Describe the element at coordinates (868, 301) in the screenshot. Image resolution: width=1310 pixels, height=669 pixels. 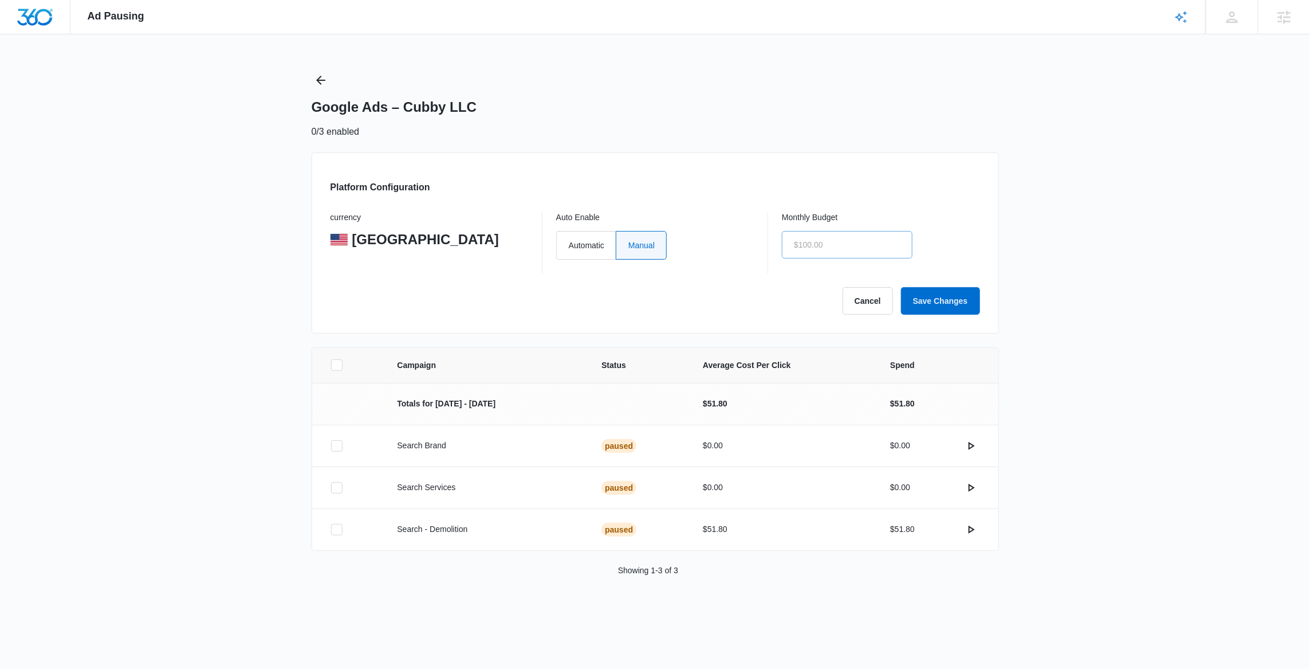
I see `button: Cancel` at that location.